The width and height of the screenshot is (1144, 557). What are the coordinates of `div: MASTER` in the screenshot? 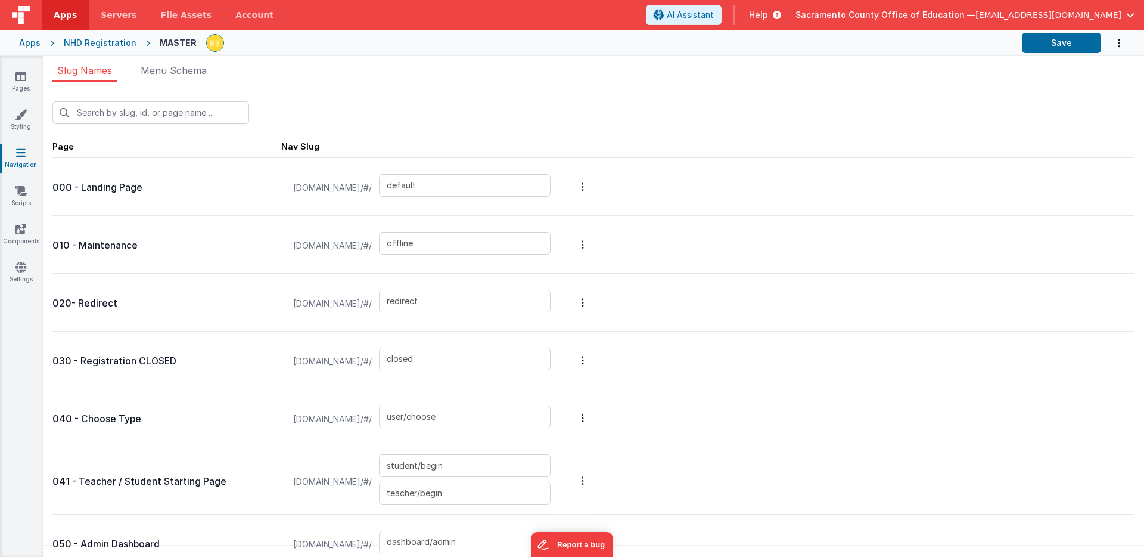 It's located at (178, 43).